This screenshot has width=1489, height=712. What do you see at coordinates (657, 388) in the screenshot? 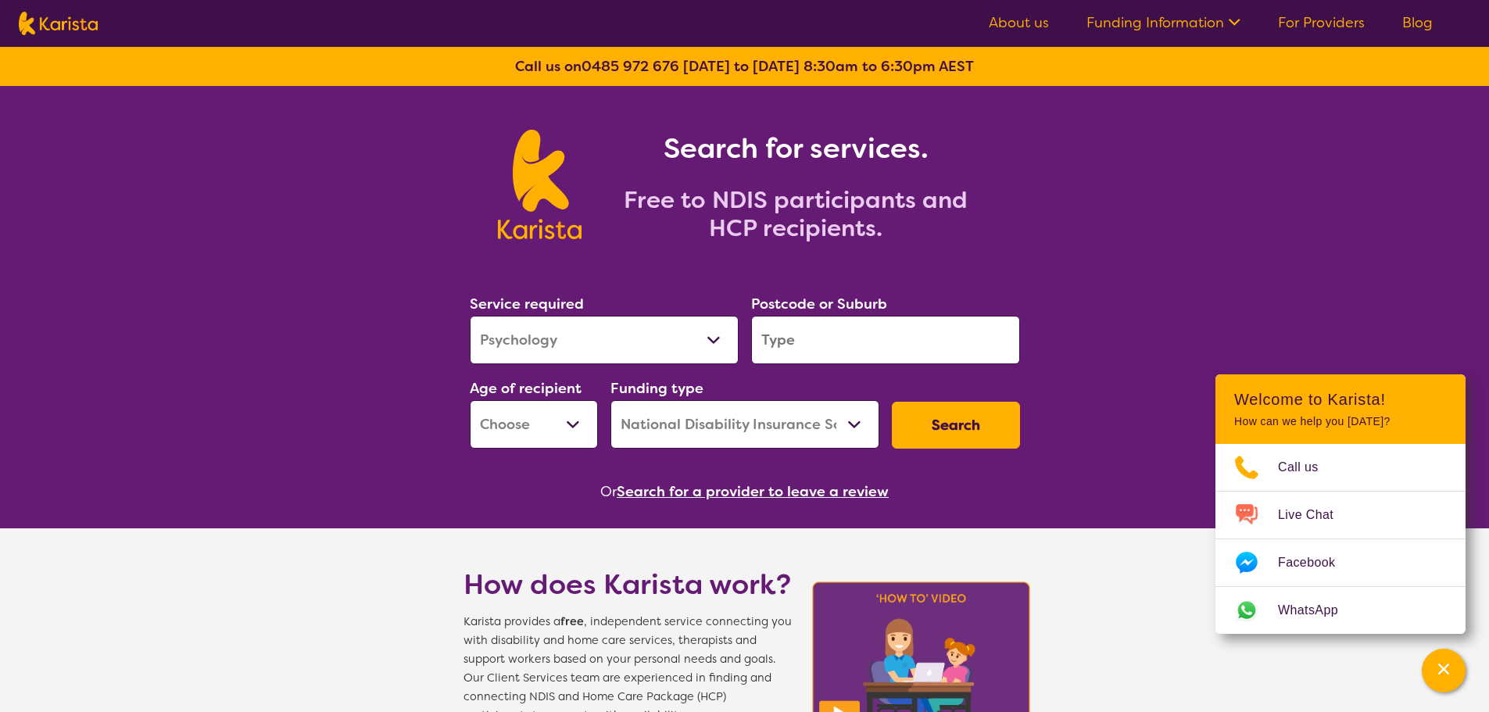
I see `label: Funding type` at bounding box center [657, 388].